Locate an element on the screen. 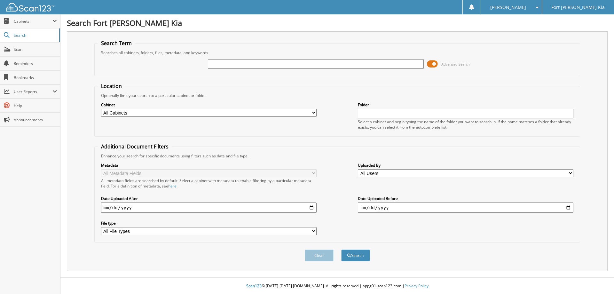 The image size is (614, 294). span: Search is located at coordinates (35, 35).